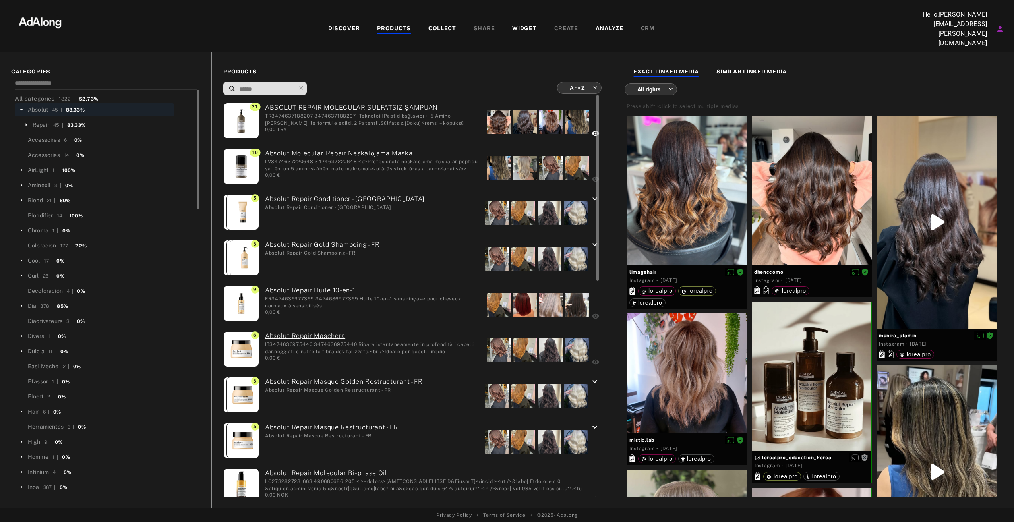  Describe the element at coordinates (38, 110) in the screenshot. I see `div: Absolut` at that location.